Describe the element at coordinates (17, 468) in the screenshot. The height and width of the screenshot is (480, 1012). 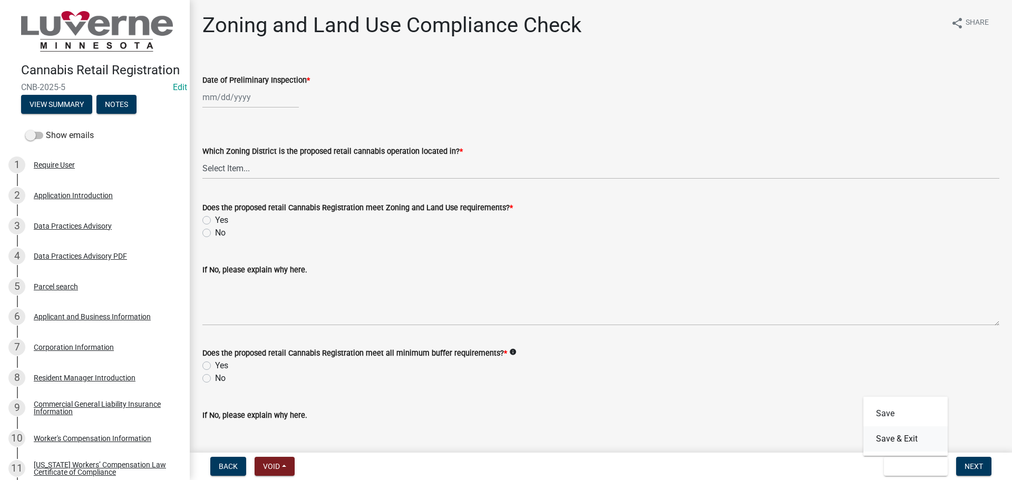
I see `div: 11` at that location.